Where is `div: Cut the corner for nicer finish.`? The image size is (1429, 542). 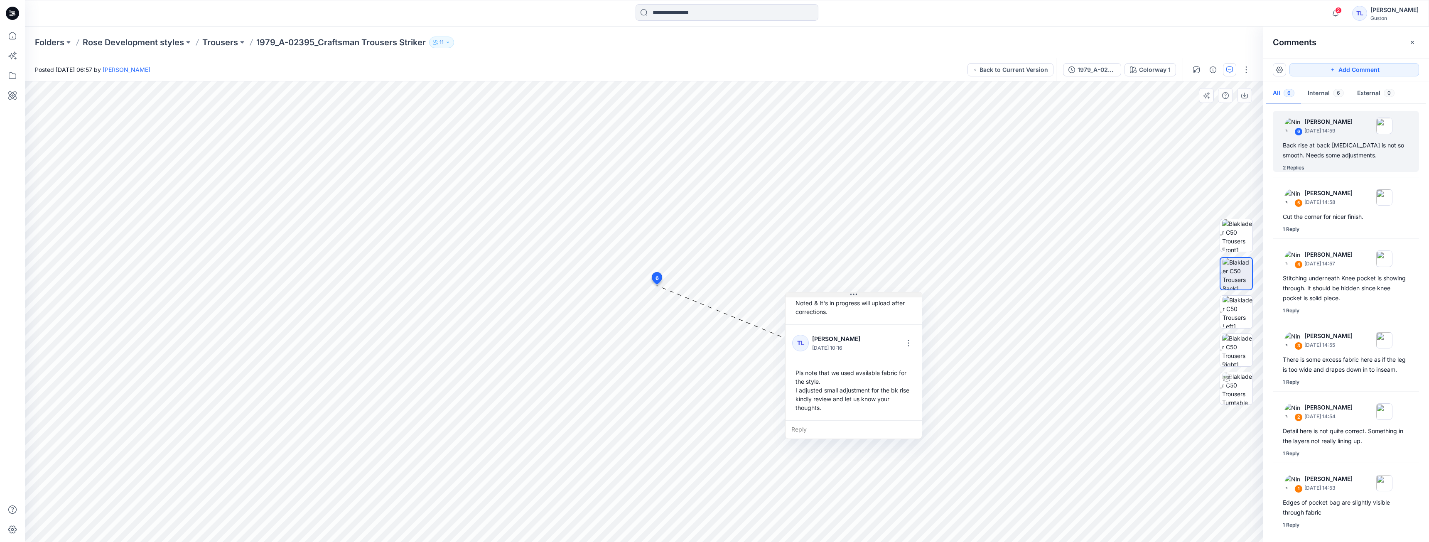
div: Cut the corner for nicer finish. is located at coordinates (1346, 217).